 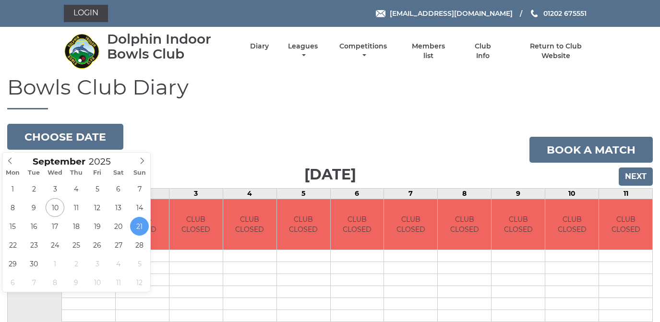 I want to click on span: September 1, 2025, so click(x=12, y=189).